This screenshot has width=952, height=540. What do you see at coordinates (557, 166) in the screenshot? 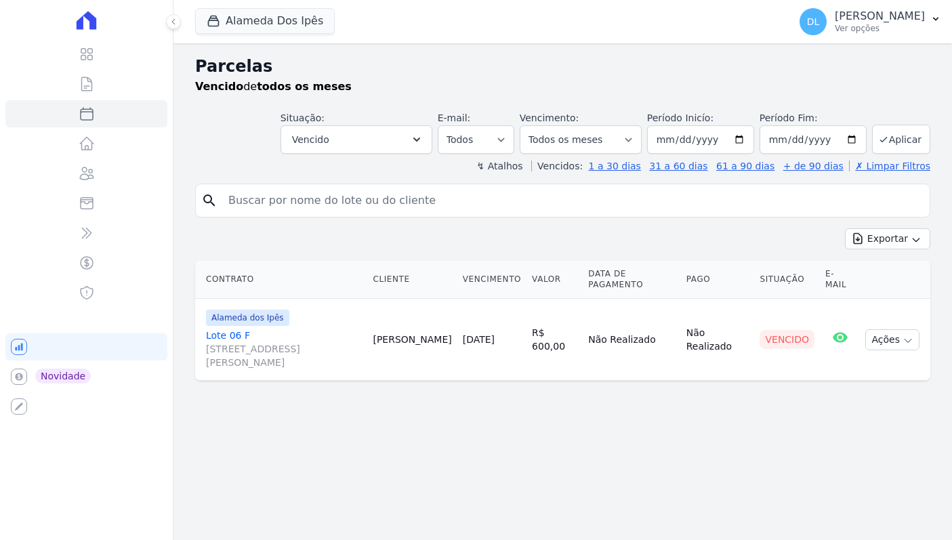
I see `label: Vencidos:` at bounding box center [557, 166].